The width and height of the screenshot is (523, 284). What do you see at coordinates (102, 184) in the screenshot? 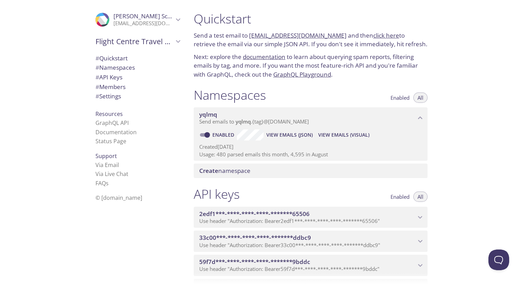
I see `a: FAQ` at bounding box center [102, 184].